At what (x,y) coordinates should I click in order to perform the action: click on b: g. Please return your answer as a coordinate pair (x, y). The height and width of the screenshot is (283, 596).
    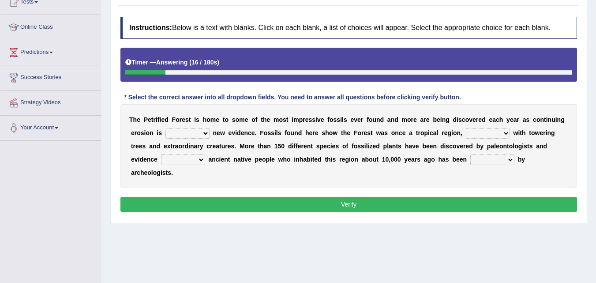
    Looking at the image, I should click on (553, 133).